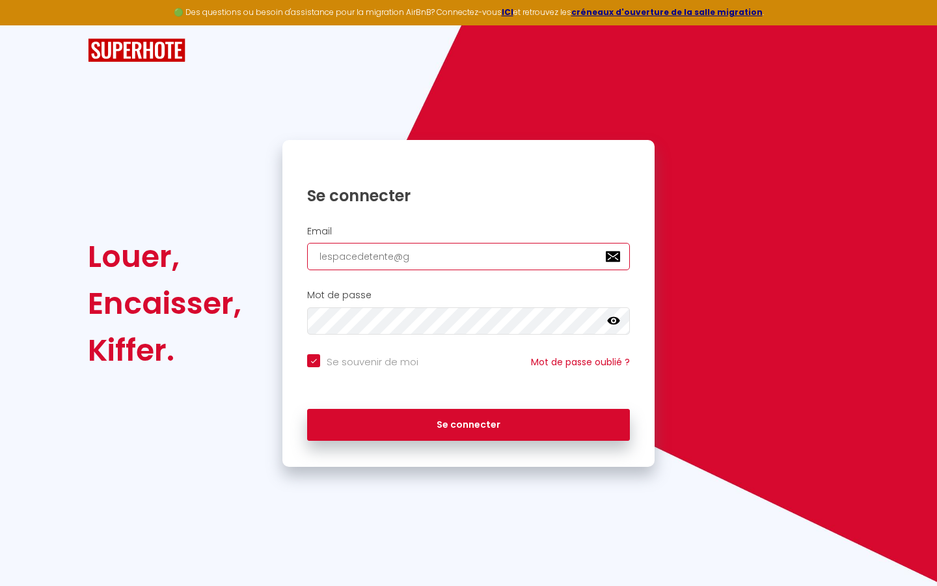  Describe the element at coordinates (507, 12) in the screenshot. I see `strong: ICI` at that location.